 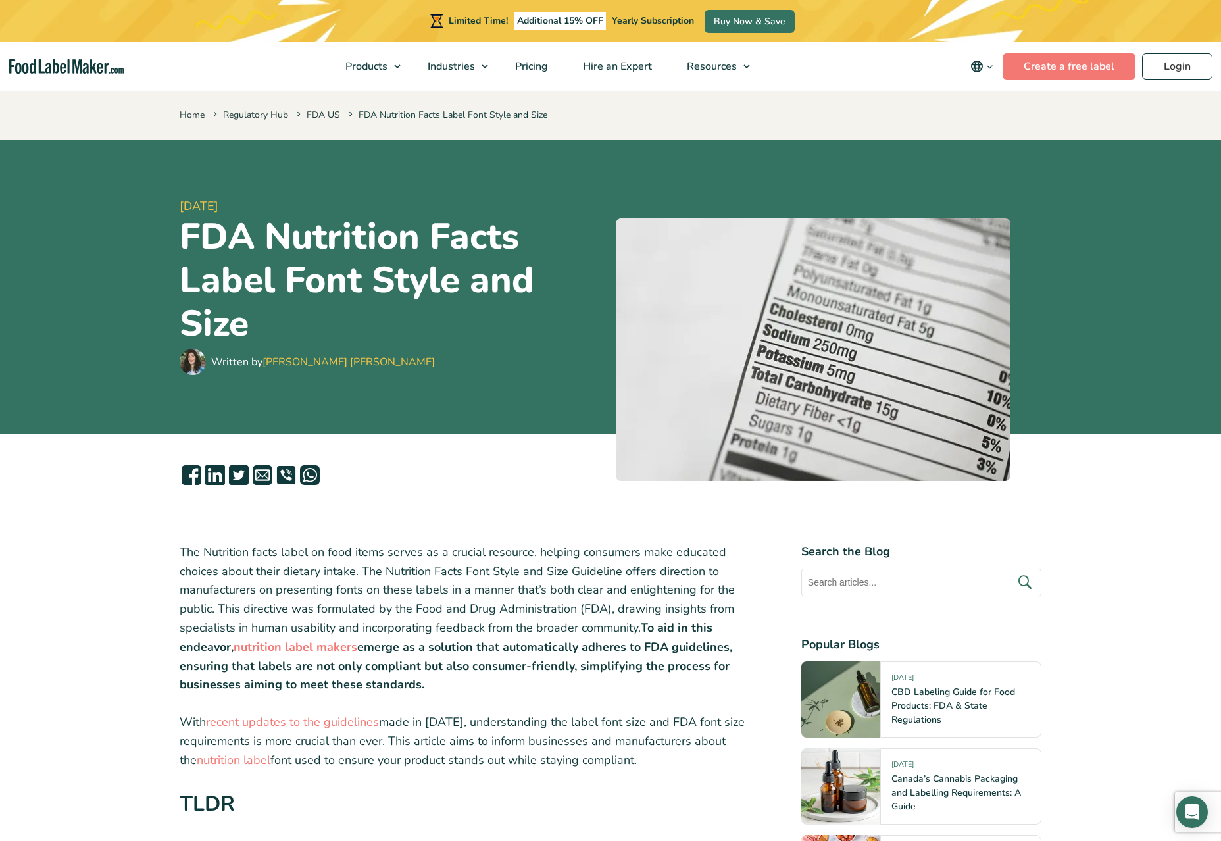 I want to click on span: Products, so click(x=365, y=66).